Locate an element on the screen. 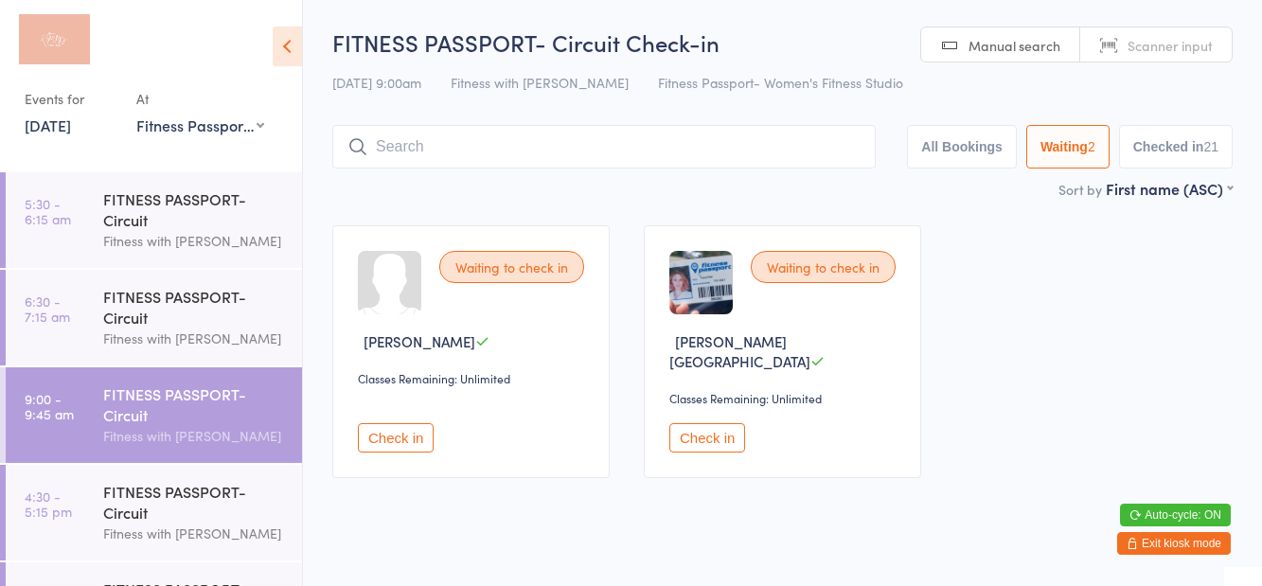 The height and width of the screenshot is (586, 1262). button: Exit kiosk mode is located at coordinates (1174, 543).